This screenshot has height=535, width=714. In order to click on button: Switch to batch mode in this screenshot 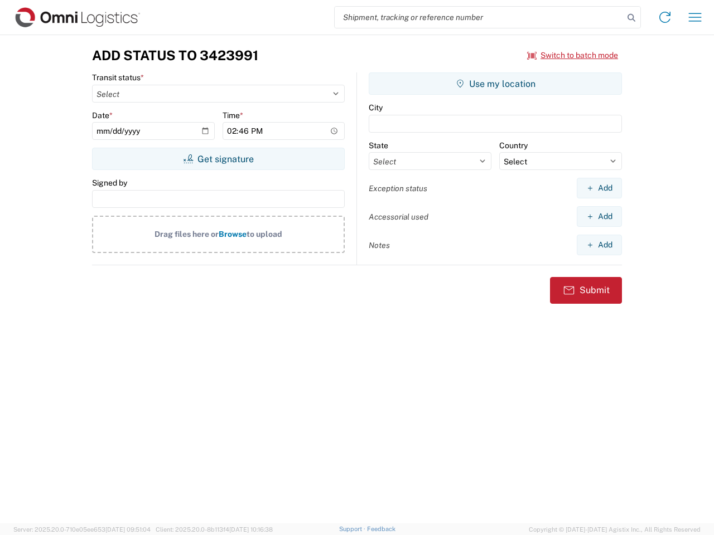, I will do `click(572, 55)`.